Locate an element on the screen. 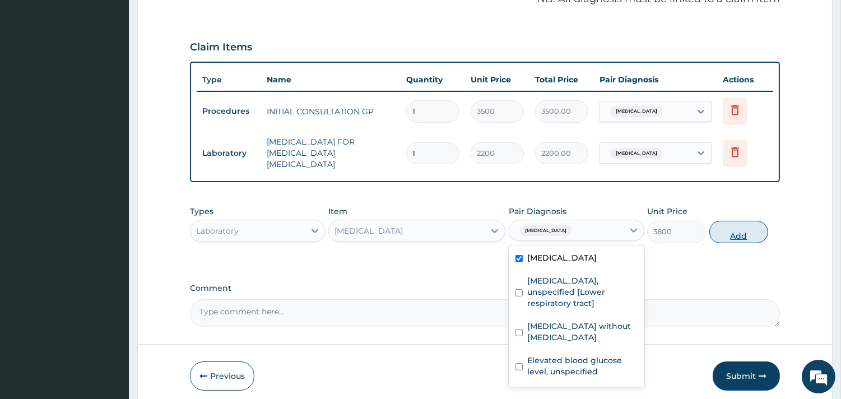  div: Laboratory is located at coordinates (217, 231).